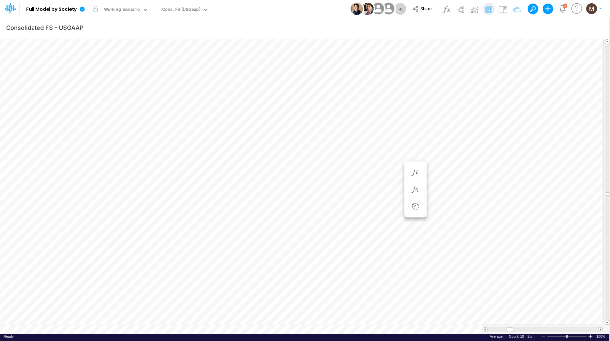  I want to click on div: Number of selected cells that contain data, so click(517, 336).